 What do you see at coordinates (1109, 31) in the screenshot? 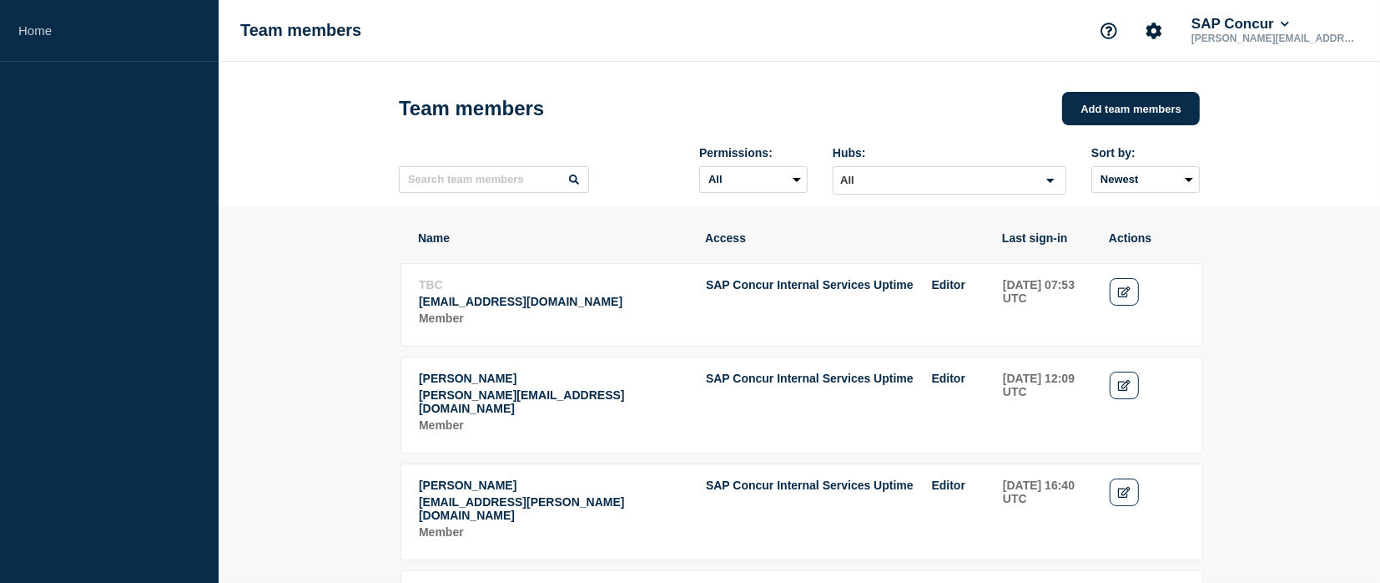
I see `button: Support` at bounding box center [1109, 31].